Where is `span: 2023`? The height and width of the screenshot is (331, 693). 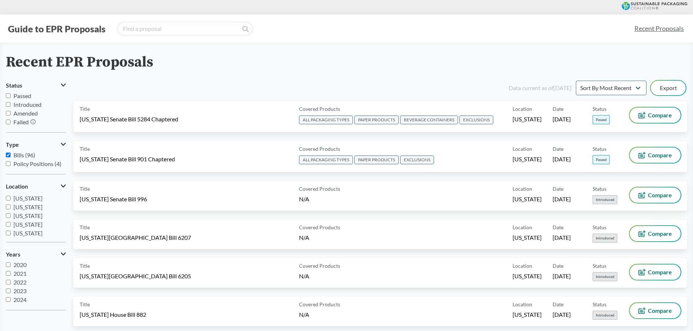
span: 2023 is located at coordinates (20, 291).